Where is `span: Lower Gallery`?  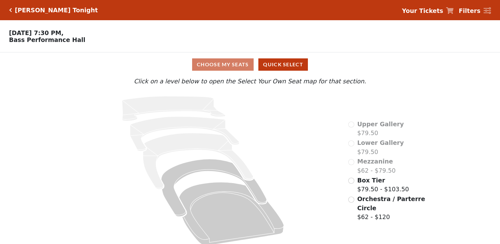
span: Lower Gallery is located at coordinates (380, 143).